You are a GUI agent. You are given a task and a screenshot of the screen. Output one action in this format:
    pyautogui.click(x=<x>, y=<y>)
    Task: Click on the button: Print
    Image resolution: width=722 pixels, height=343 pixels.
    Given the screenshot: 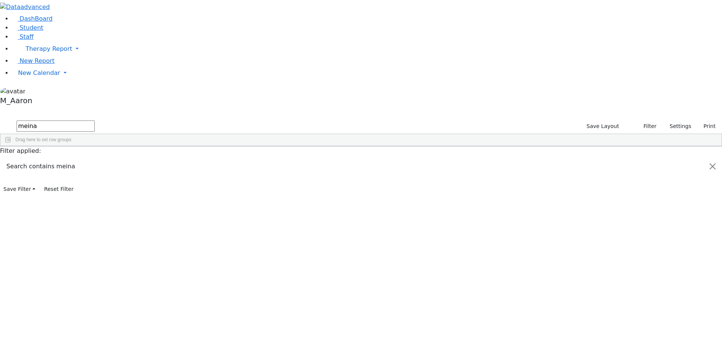 What is the action you would take?
    pyautogui.click(x=707, y=126)
    